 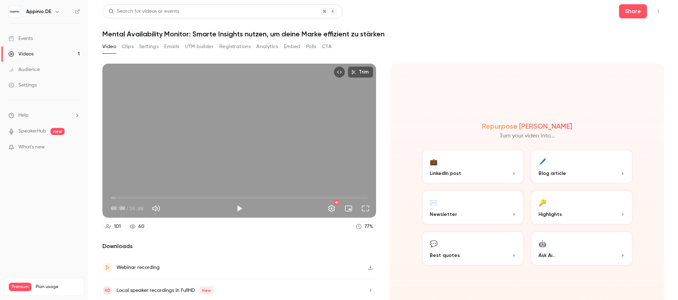 I want to click on button: Play, so click(x=239, y=208).